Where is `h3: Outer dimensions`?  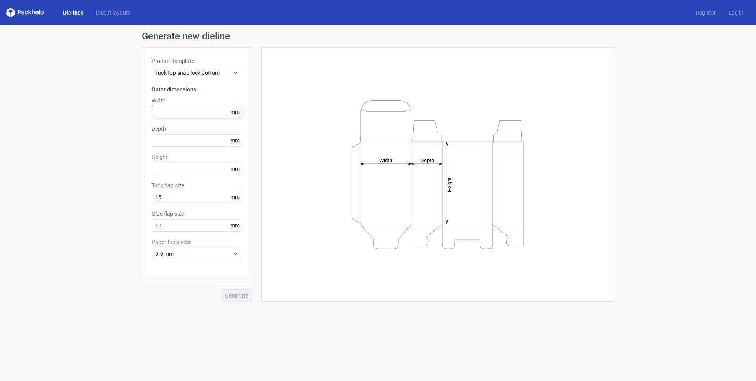 h3: Outer dimensions is located at coordinates (197, 89).